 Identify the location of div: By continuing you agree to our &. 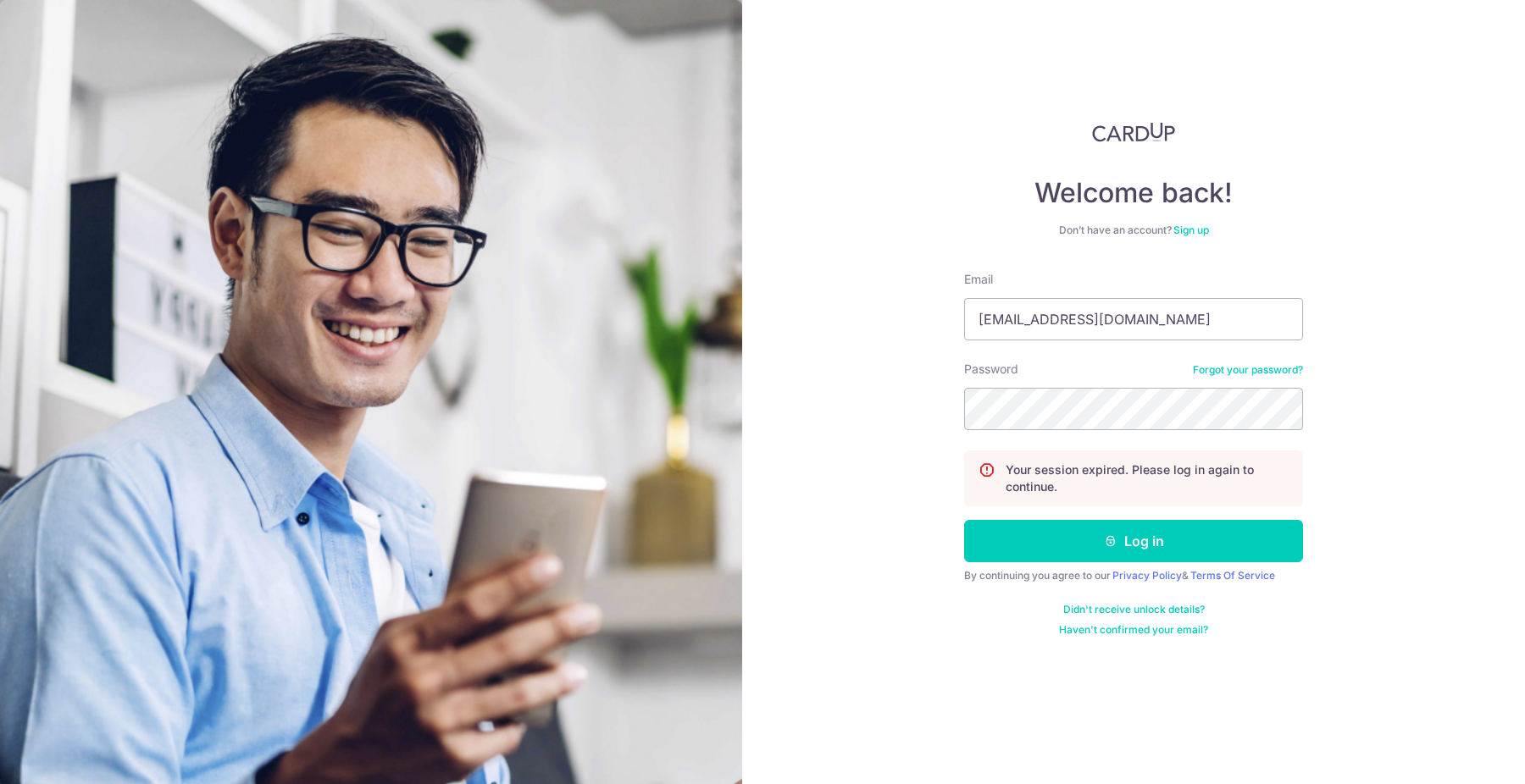
(1134, 576).